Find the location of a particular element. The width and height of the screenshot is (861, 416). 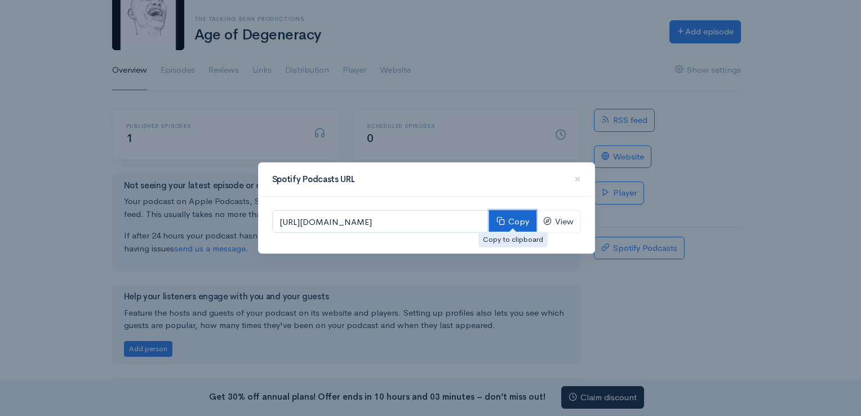

button: Copy is located at coordinates (513, 221).